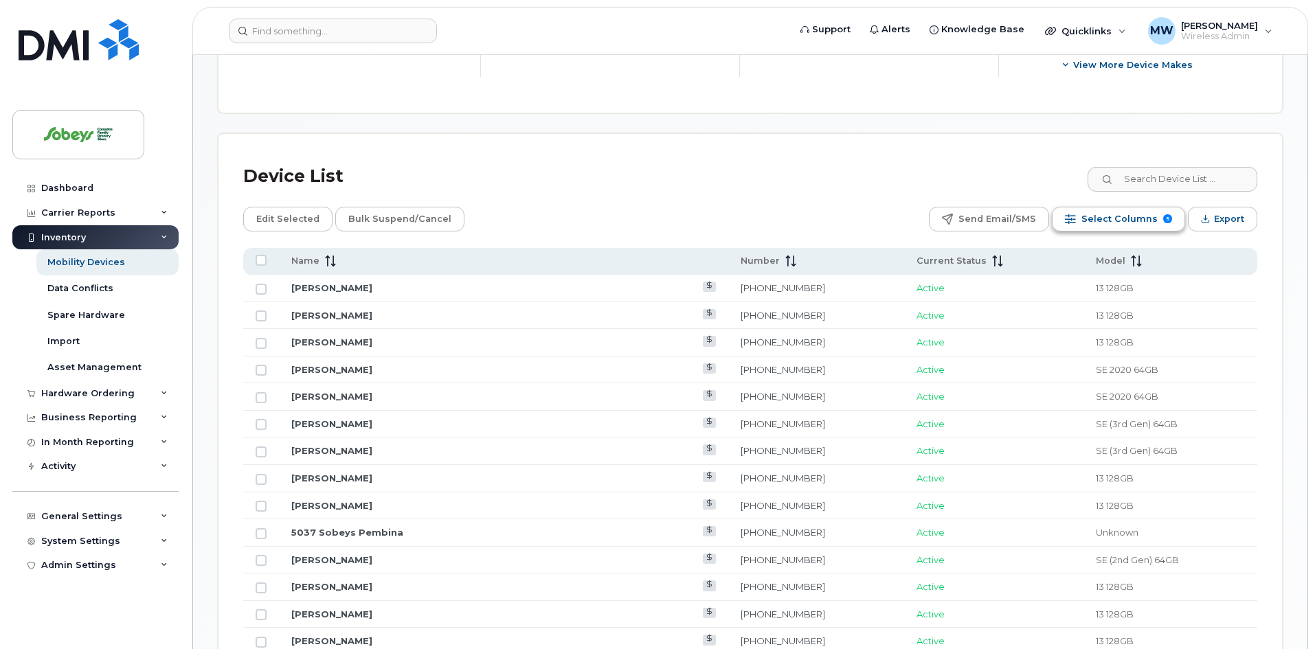 This screenshot has width=1315, height=649. Describe the element at coordinates (1137, 560) in the screenshot. I see `span: SE (2nd Gen) 64GB` at that location.